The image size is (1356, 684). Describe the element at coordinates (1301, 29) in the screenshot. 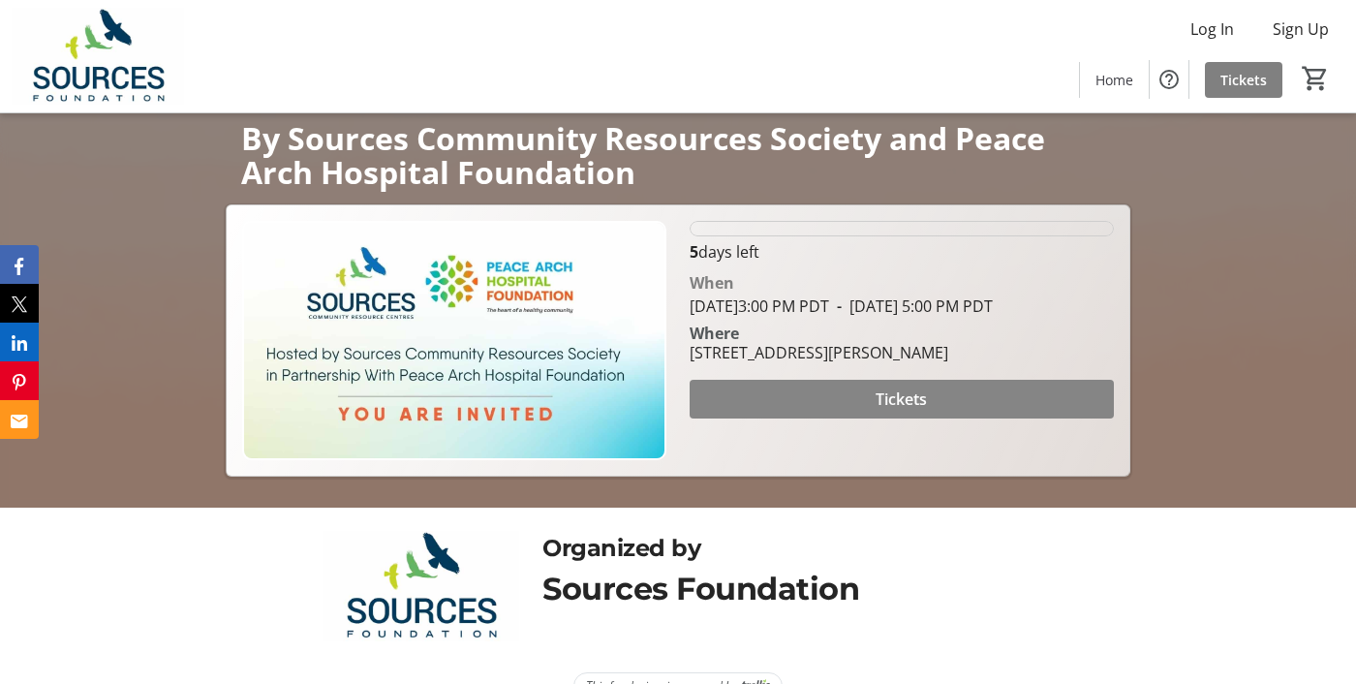

I see `button: Sign Up` at that location.